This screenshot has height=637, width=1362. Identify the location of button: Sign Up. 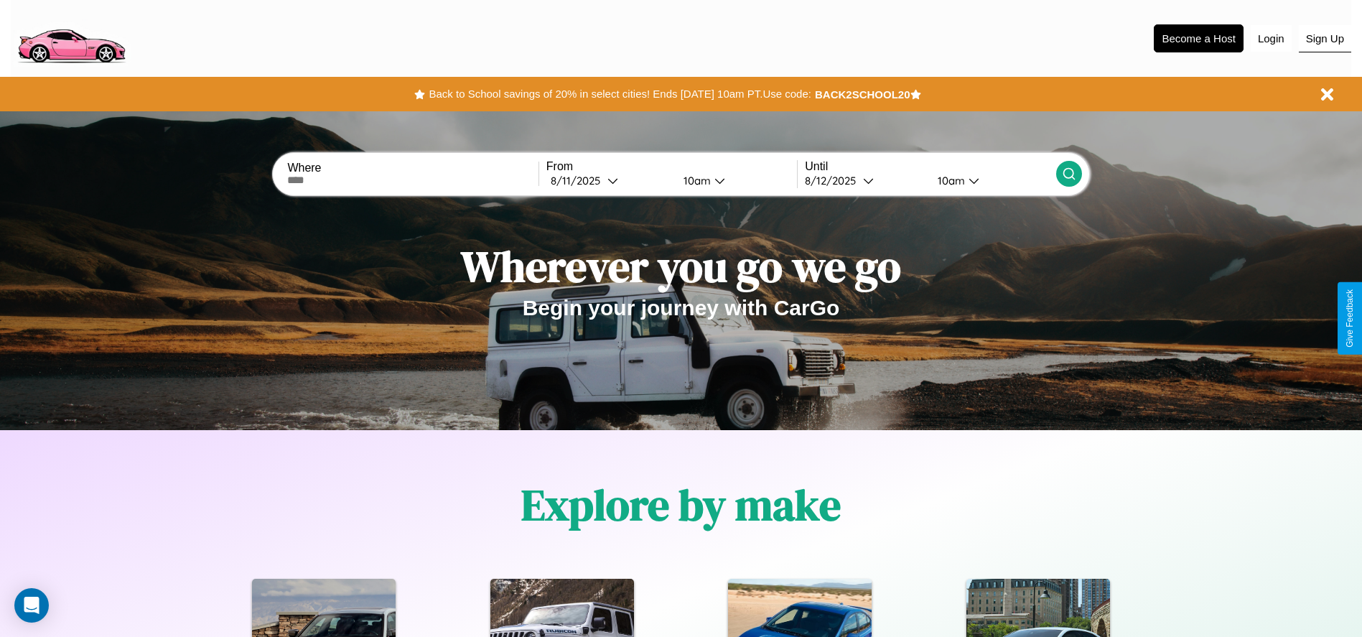
(1325, 39).